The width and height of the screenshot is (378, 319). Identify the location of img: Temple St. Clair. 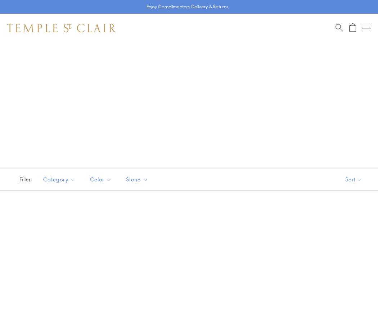
(62, 28).